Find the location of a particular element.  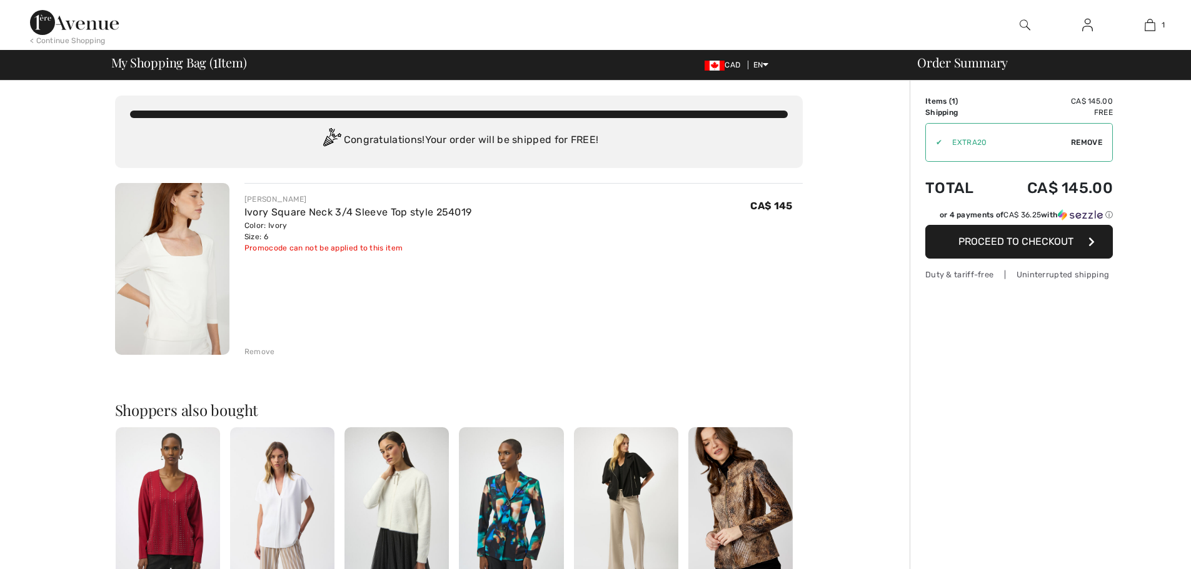

h2: Shoppers also bought is located at coordinates (459, 410).